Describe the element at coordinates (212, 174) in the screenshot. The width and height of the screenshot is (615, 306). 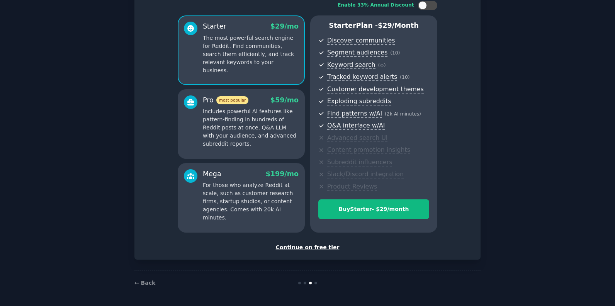
I see `div: Mega` at that location.